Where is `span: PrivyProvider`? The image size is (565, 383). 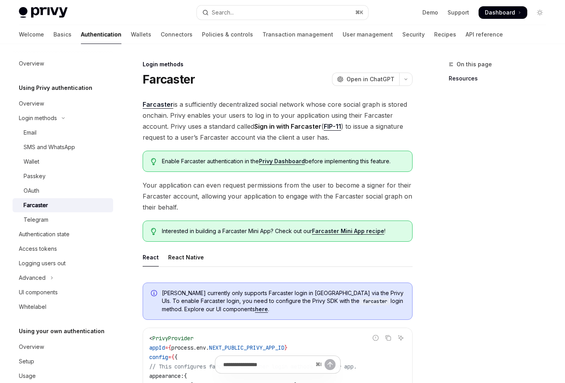 span: PrivyProvider is located at coordinates (173, 339).